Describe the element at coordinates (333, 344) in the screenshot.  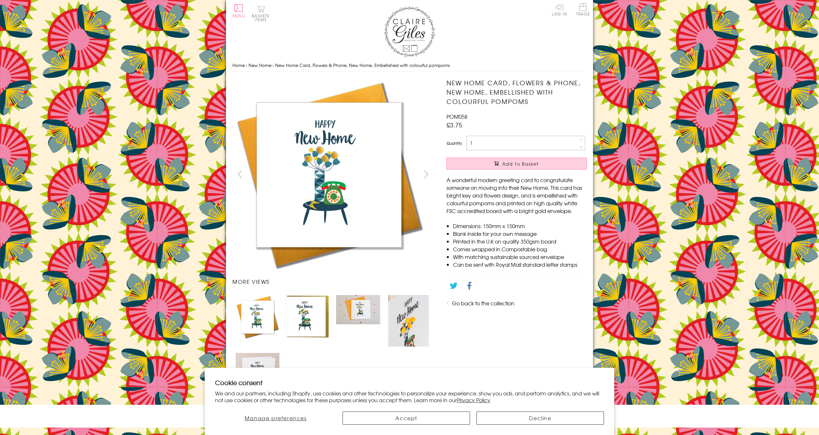
I see `ul: Carousel Pagination` at that location.